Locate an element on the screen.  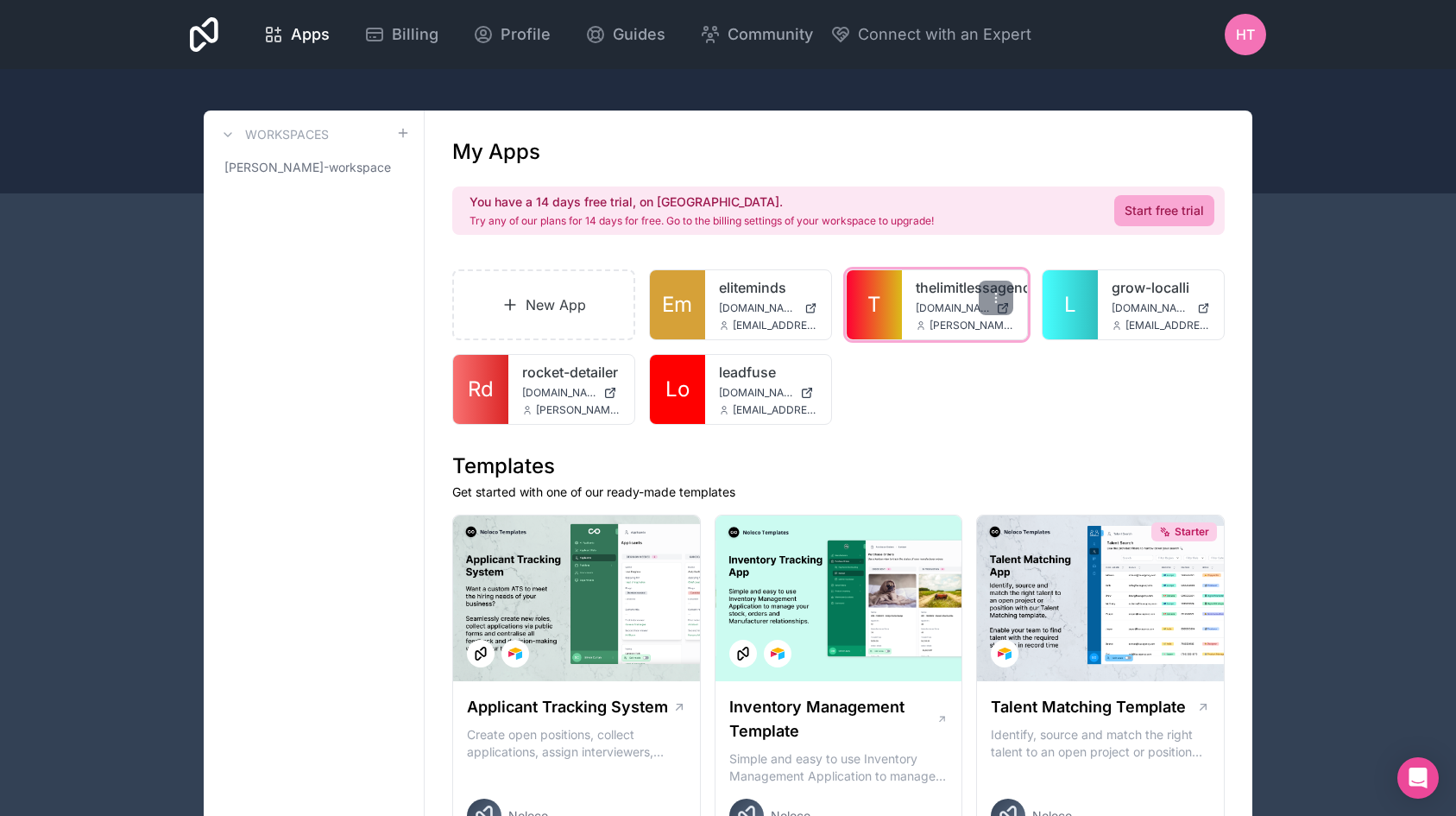
a: leadfuse is located at coordinates (768, 372).